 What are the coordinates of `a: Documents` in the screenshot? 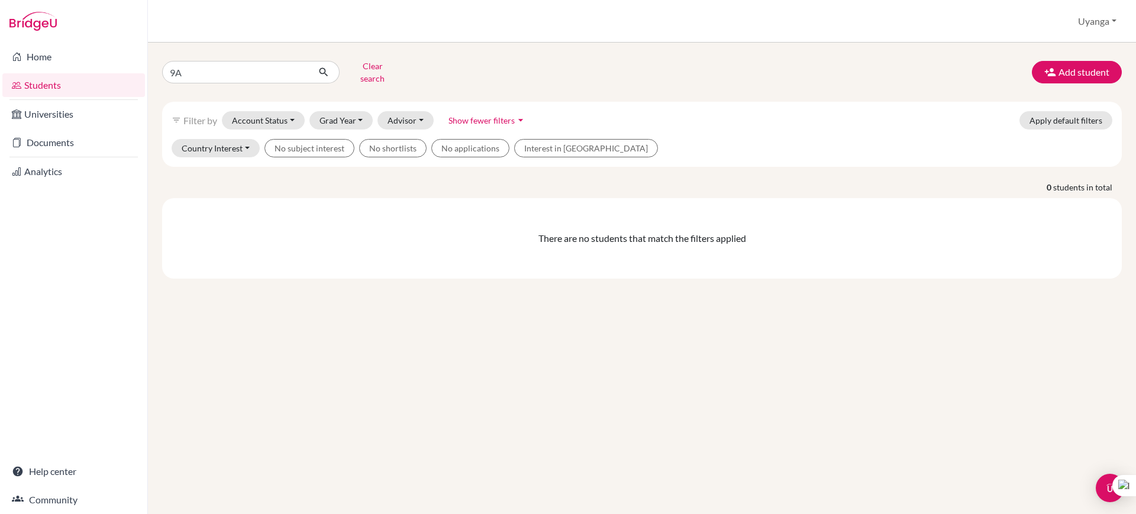 It's located at (73, 143).